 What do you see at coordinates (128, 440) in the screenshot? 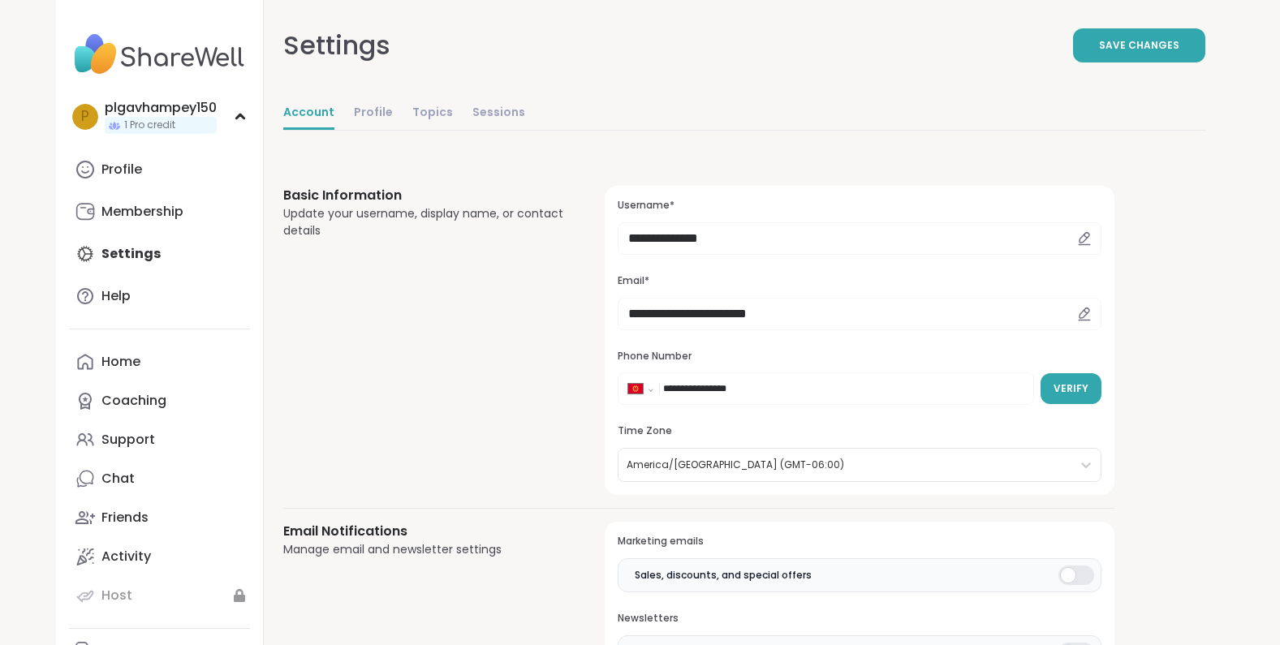
I see `div: Support` at bounding box center [128, 440].